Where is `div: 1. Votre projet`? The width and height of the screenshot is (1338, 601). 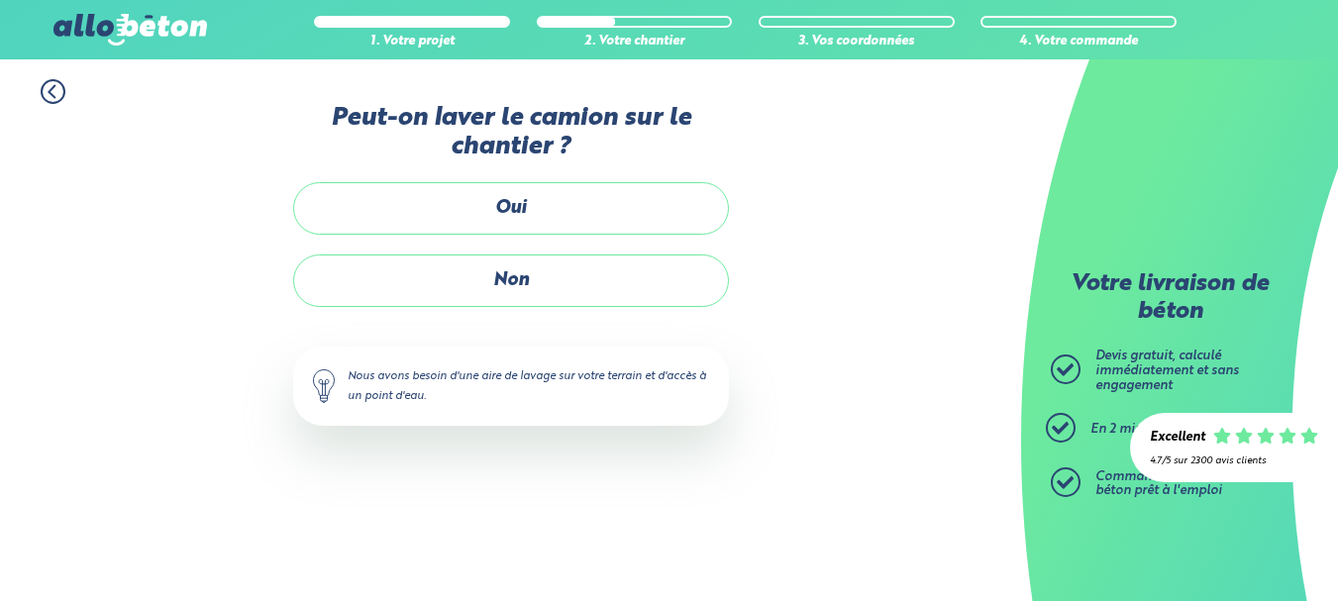 div: 1. Votre projet is located at coordinates (412, 42).